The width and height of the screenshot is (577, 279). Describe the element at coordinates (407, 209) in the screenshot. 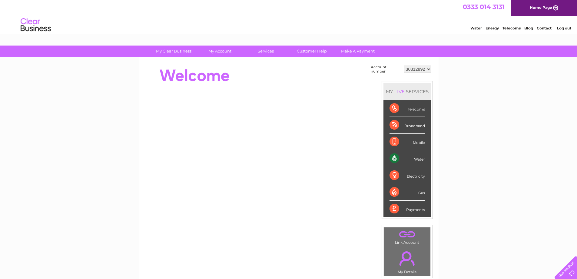

I see `div: Payments` at that location.